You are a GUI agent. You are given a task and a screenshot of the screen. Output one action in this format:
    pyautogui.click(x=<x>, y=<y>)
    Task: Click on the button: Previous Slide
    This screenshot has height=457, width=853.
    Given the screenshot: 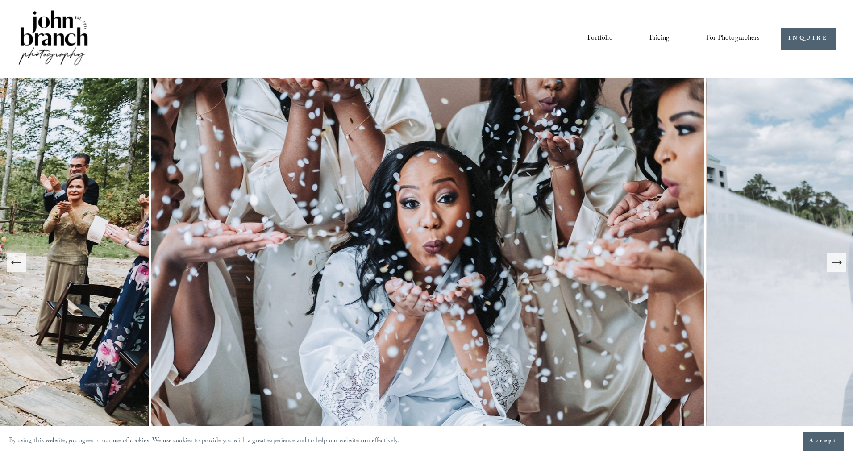 What is the action you would take?
    pyautogui.click(x=17, y=262)
    